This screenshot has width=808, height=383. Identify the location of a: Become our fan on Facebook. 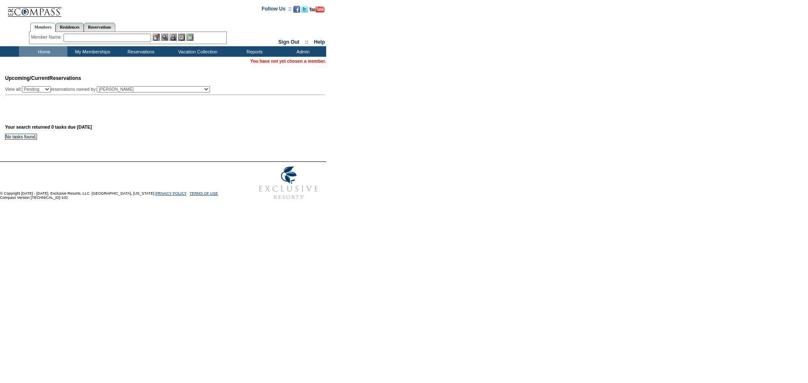
(297, 11).